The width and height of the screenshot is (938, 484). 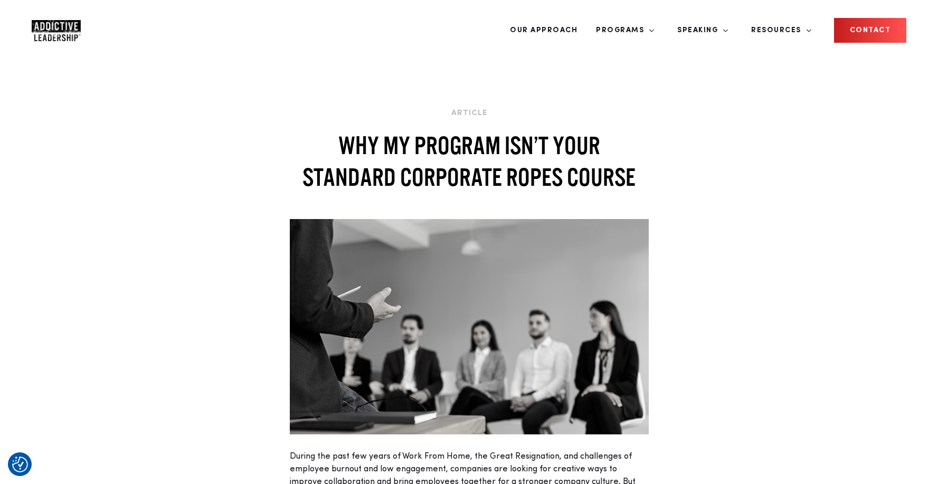 What do you see at coordinates (544, 30) in the screenshot?
I see `a: Our Approach` at bounding box center [544, 30].